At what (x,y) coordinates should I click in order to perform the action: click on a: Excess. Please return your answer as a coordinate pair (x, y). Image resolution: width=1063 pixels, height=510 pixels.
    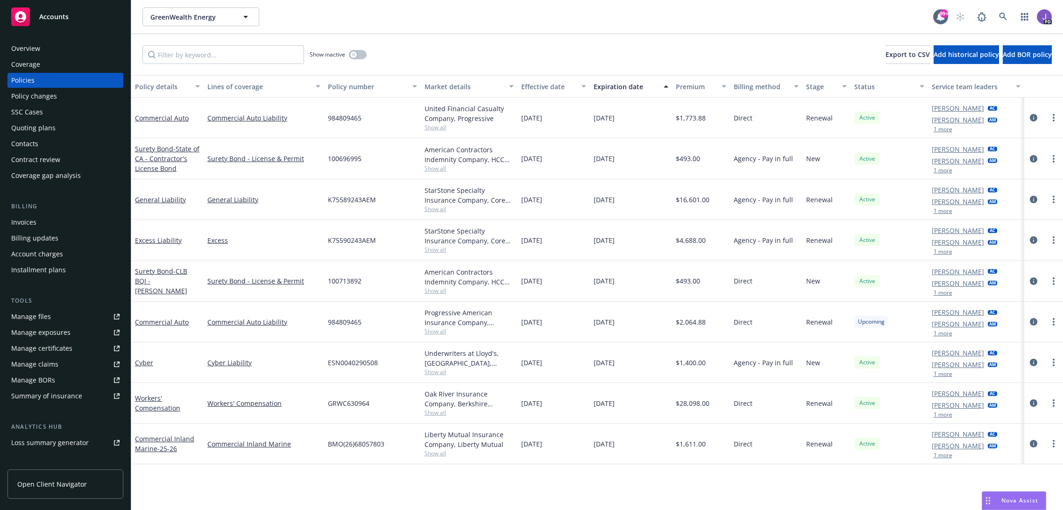
    Looking at the image, I should click on (264, 240).